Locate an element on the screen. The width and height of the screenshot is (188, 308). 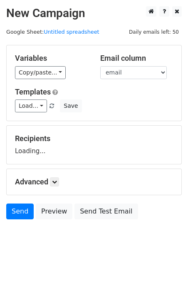
a: Load... is located at coordinates (31, 106).